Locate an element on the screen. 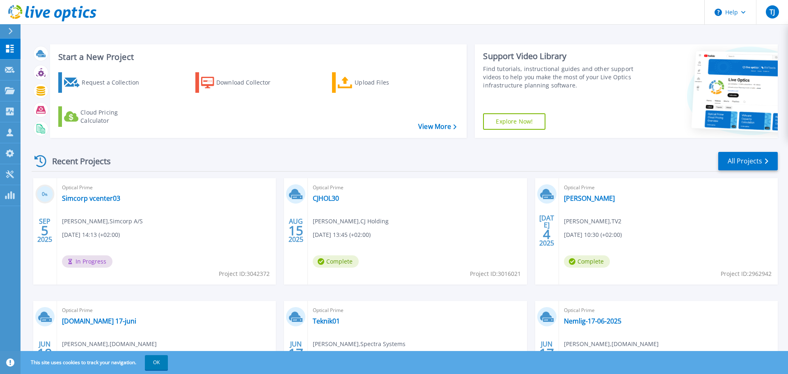  a: All Projects is located at coordinates (747, 161).